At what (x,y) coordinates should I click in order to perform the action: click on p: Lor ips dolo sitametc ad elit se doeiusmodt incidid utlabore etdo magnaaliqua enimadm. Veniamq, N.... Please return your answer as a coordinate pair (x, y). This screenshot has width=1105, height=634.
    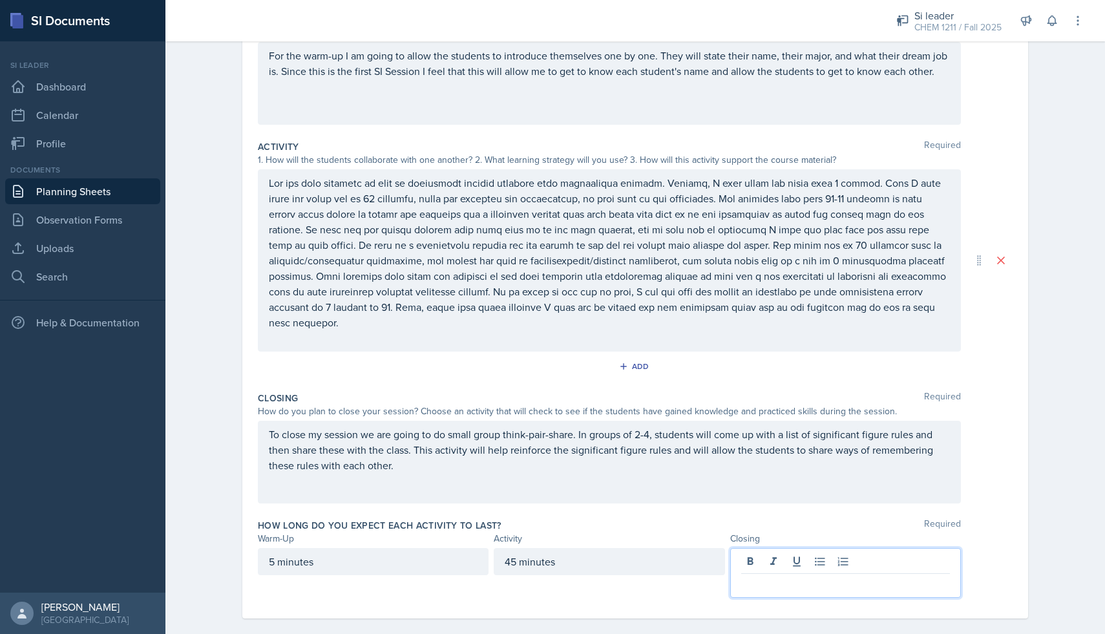
    Looking at the image, I should click on (610, 253).